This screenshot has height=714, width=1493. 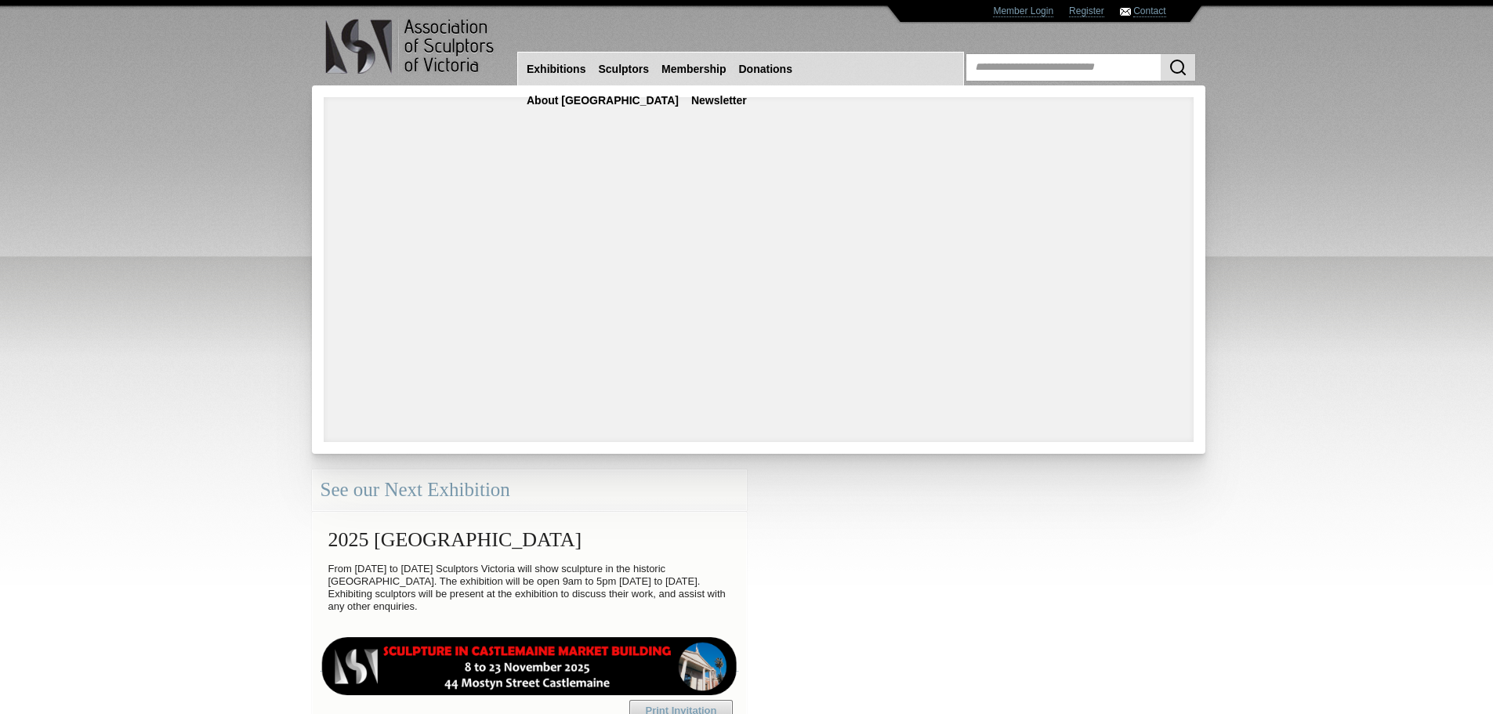 What do you see at coordinates (1023, 11) in the screenshot?
I see `a: Member Login` at bounding box center [1023, 11].